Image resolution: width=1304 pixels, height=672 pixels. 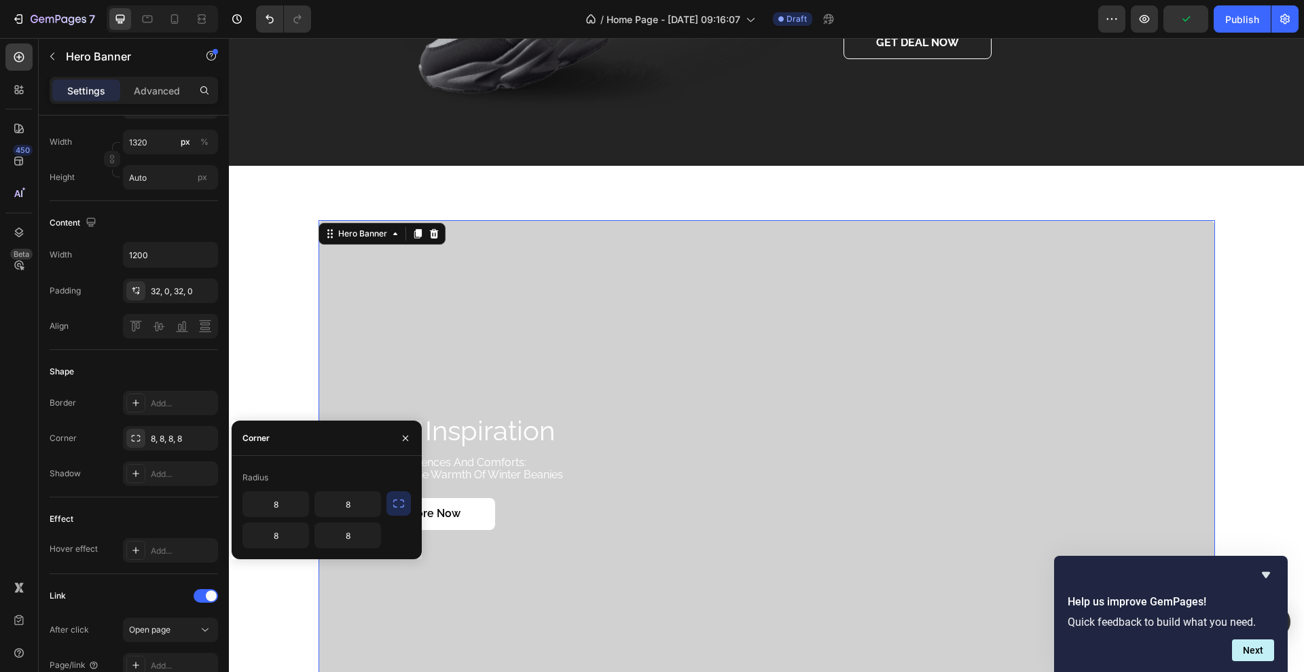 I want to click on div: Content, so click(x=74, y=223).